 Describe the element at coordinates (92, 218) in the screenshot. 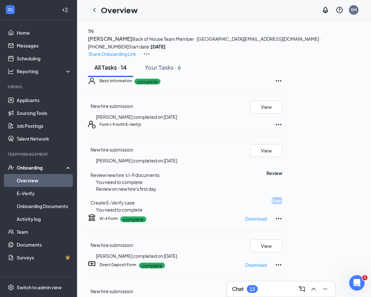

I see `svg: TaxGovernmentIcon` at that location.